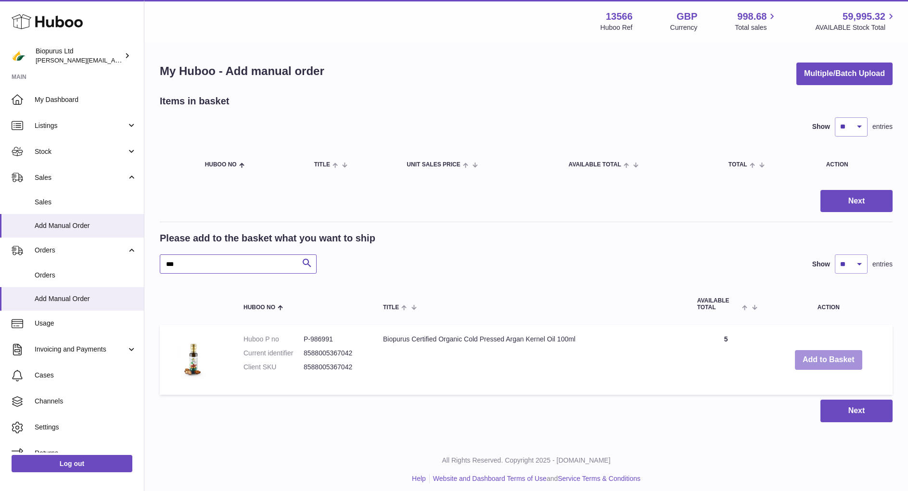  Describe the element at coordinates (86, 100) in the screenshot. I see `span: My Dashboard` at that location.